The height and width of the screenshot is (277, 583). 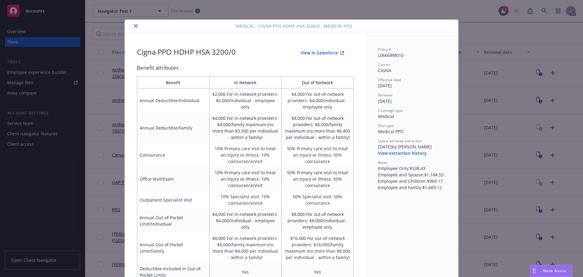 What do you see at coordinates (412, 70) in the screenshot?
I see `div: CIGNA` at bounding box center [412, 70].